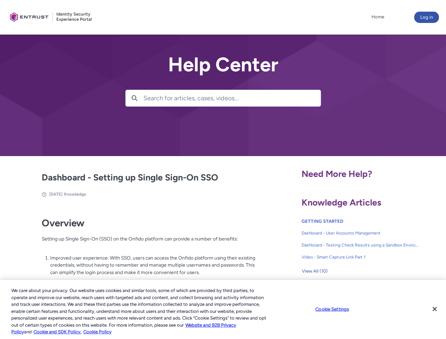 The width and height of the screenshot is (446, 339). What do you see at coordinates (149, 178) in the screenshot?
I see `h2: Dashboard - Setting up Single Sign-On SSO` at bounding box center [149, 178].